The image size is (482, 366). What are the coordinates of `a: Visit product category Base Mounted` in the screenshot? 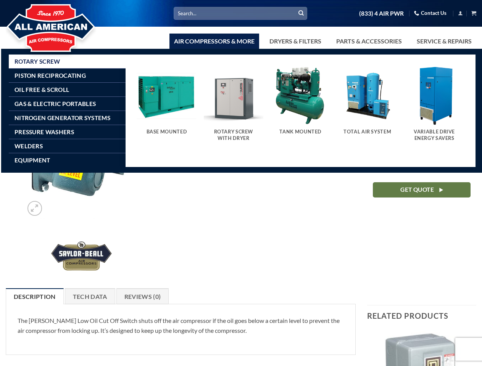 It's located at (166, 104).